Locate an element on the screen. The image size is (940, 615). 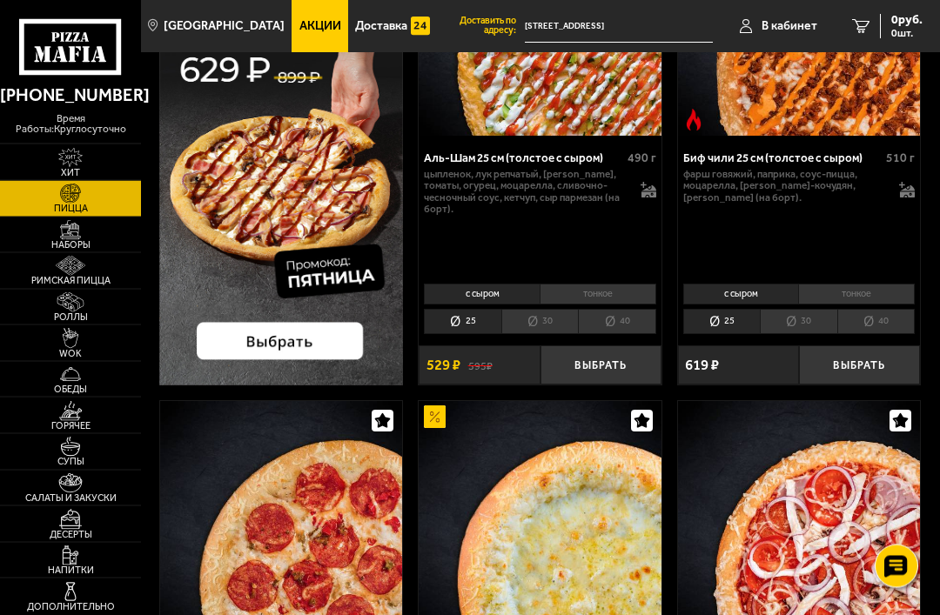
span: Бухарестская улица, 118к4 is located at coordinates (619, 26).